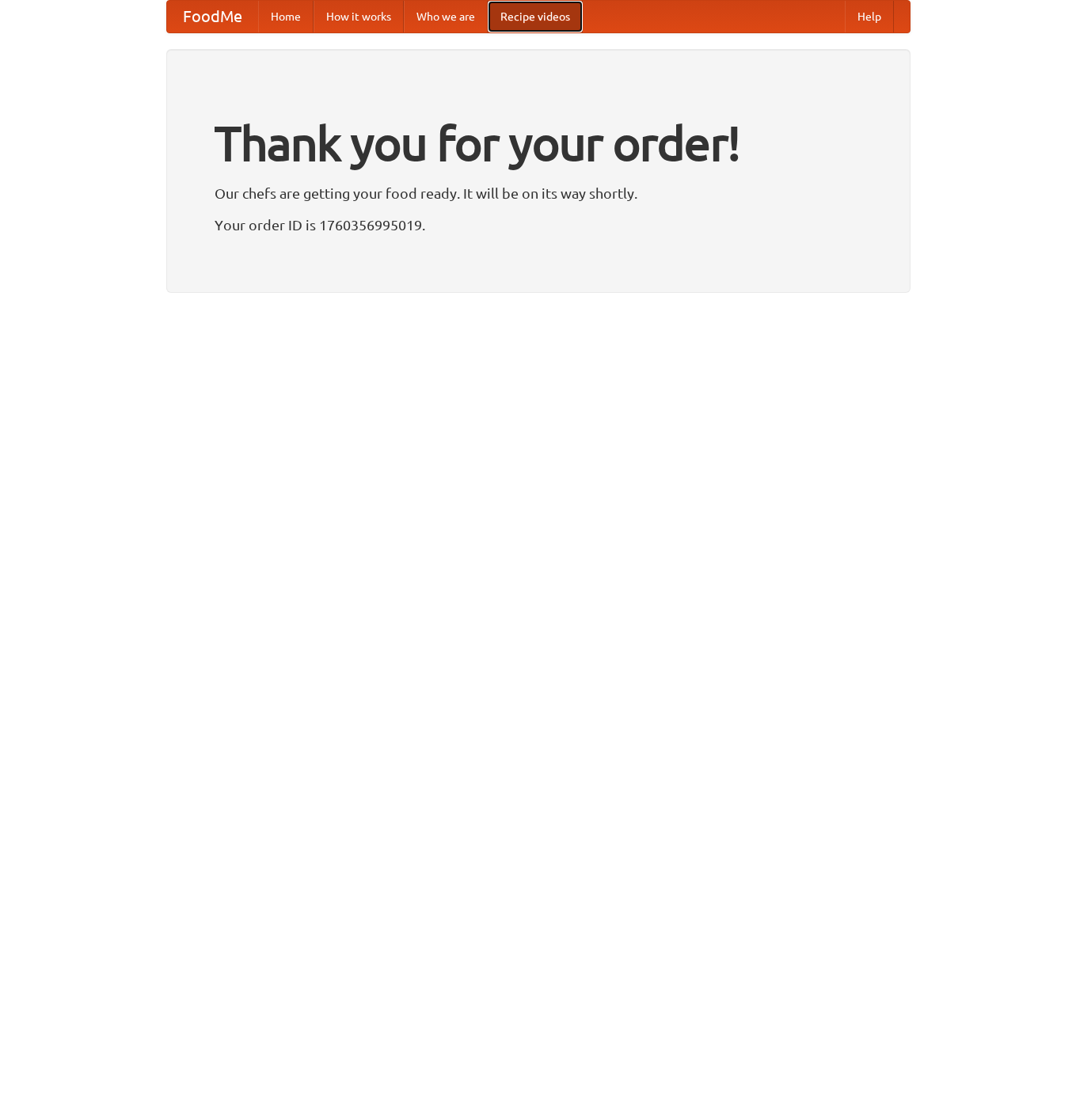  I want to click on a: How it works, so click(359, 17).